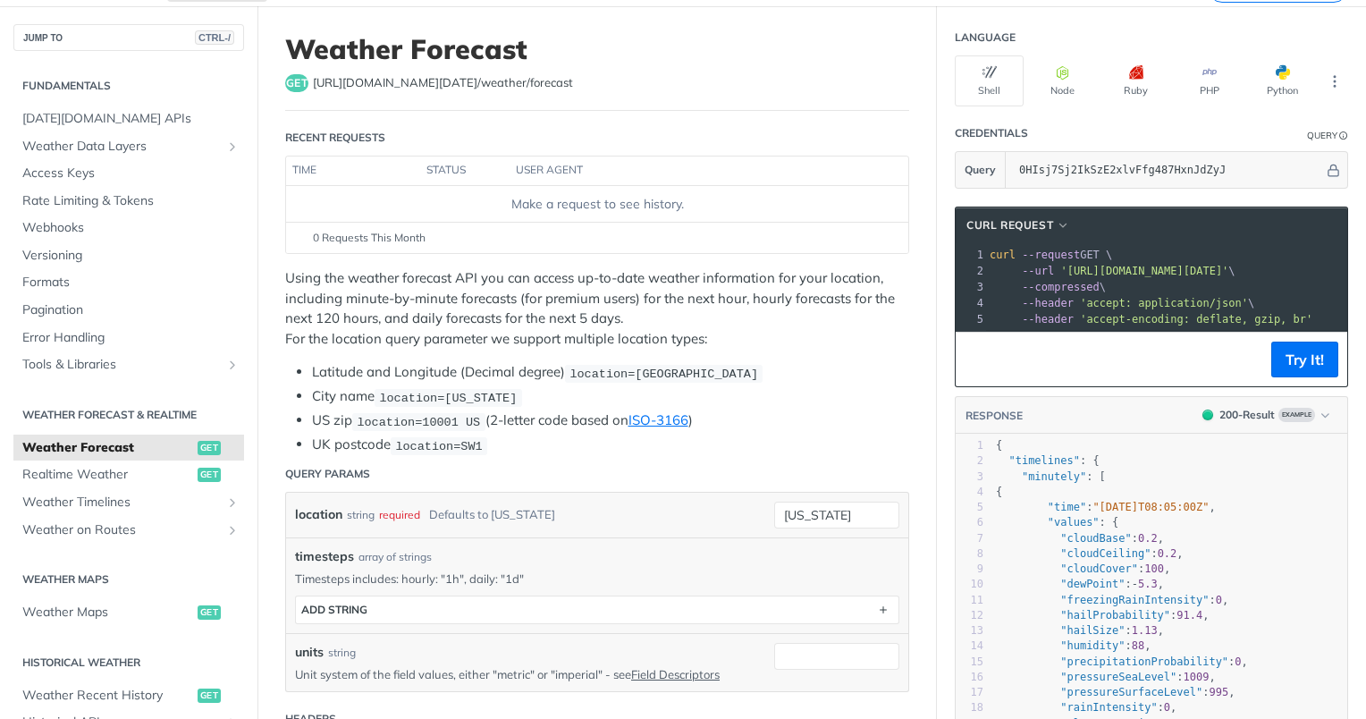 This screenshot has height=719, width=1366. What do you see at coordinates (1144, 662) in the screenshot?
I see `span: "precipitationProbability"` at bounding box center [1144, 662].